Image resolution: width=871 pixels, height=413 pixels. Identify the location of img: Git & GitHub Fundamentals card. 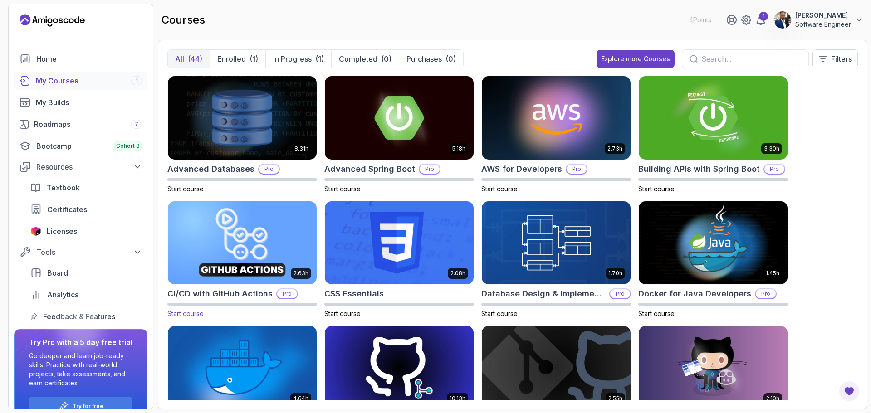
(556, 368).